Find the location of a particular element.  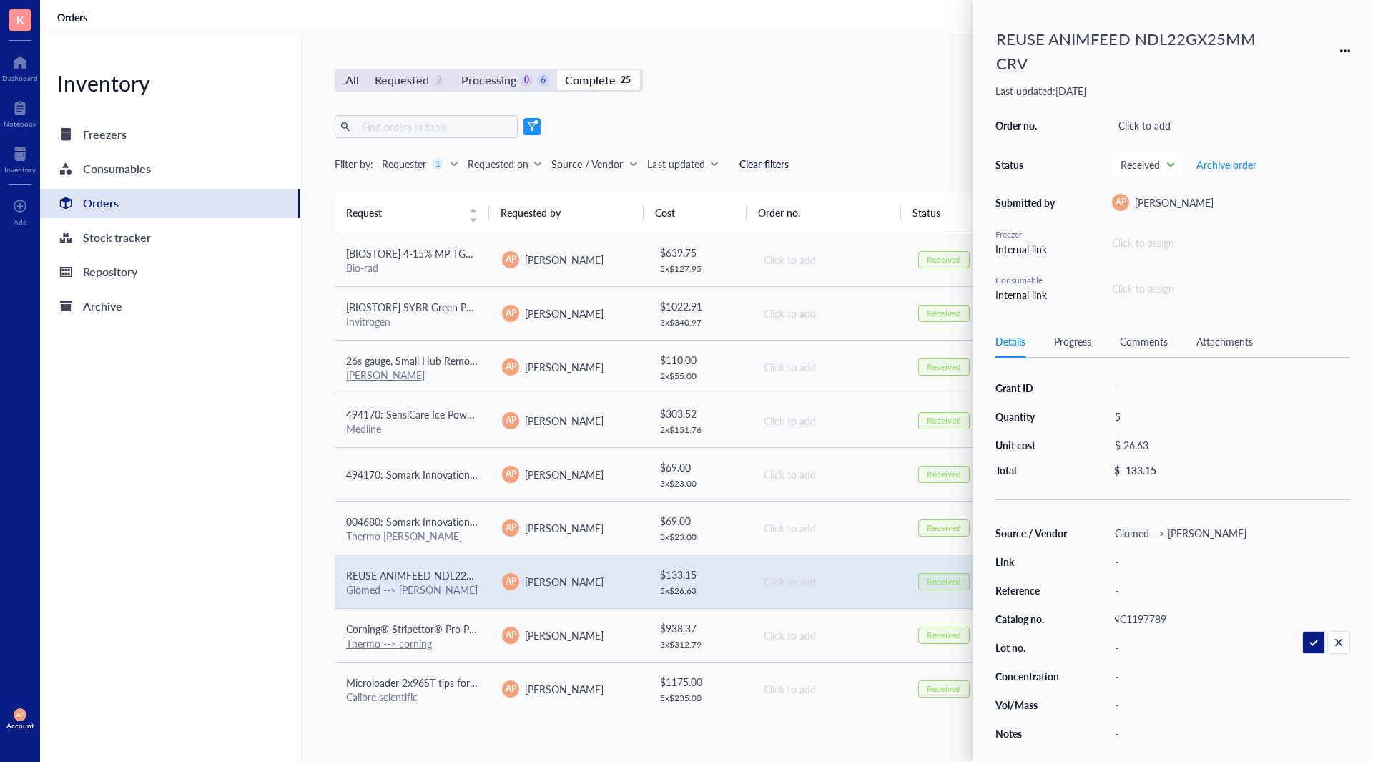

a: Thermo --> corning is located at coordinates (389, 643).